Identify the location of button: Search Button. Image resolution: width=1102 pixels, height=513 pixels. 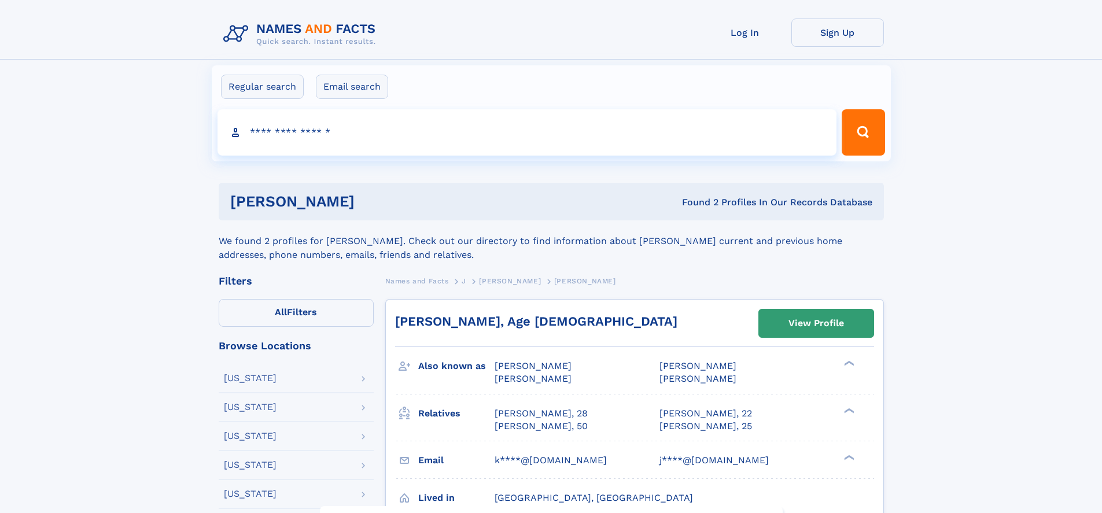
(863, 132).